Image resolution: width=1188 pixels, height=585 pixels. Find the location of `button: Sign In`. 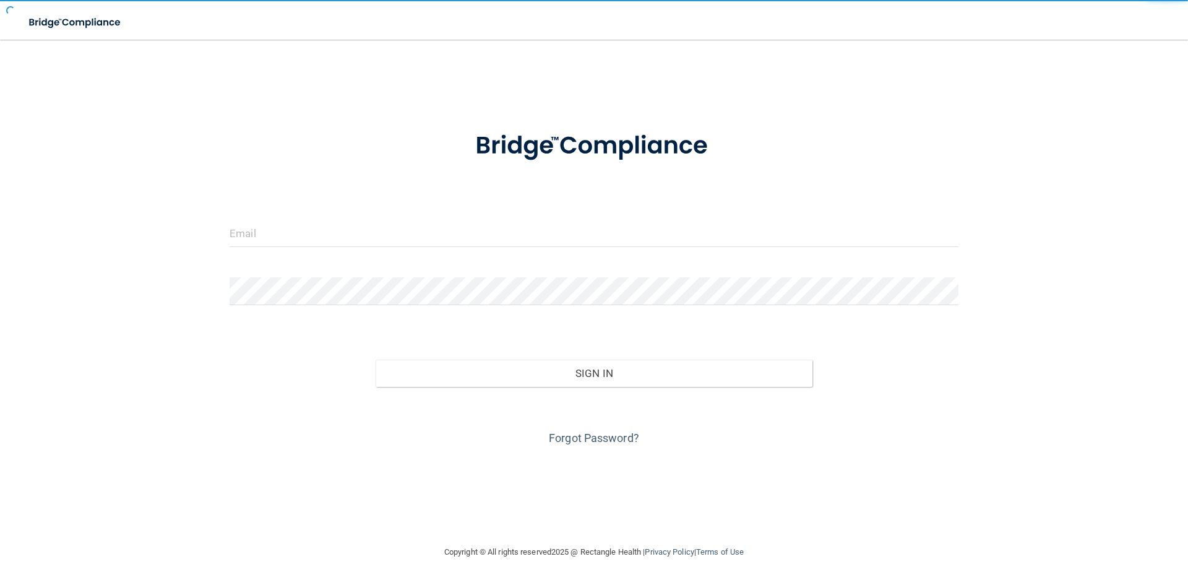

button: Sign In is located at coordinates (594, 373).